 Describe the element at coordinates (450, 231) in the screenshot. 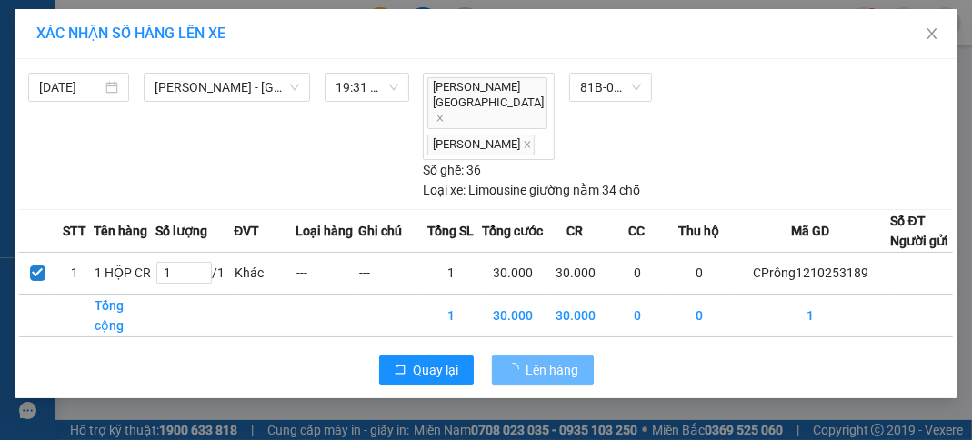

I see `span: Tổng SL` at that location.